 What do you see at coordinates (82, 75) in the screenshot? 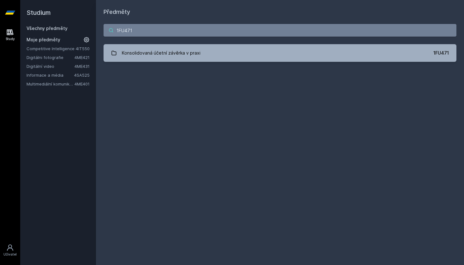
I see `a: 4SA525` at bounding box center [82, 75].